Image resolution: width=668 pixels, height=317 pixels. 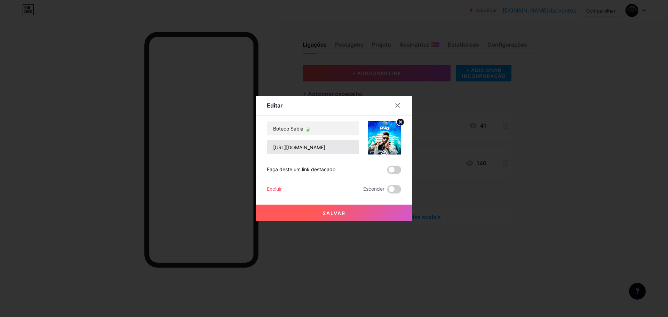 I want to click on font: Excluir, so click(x=274, y=189).